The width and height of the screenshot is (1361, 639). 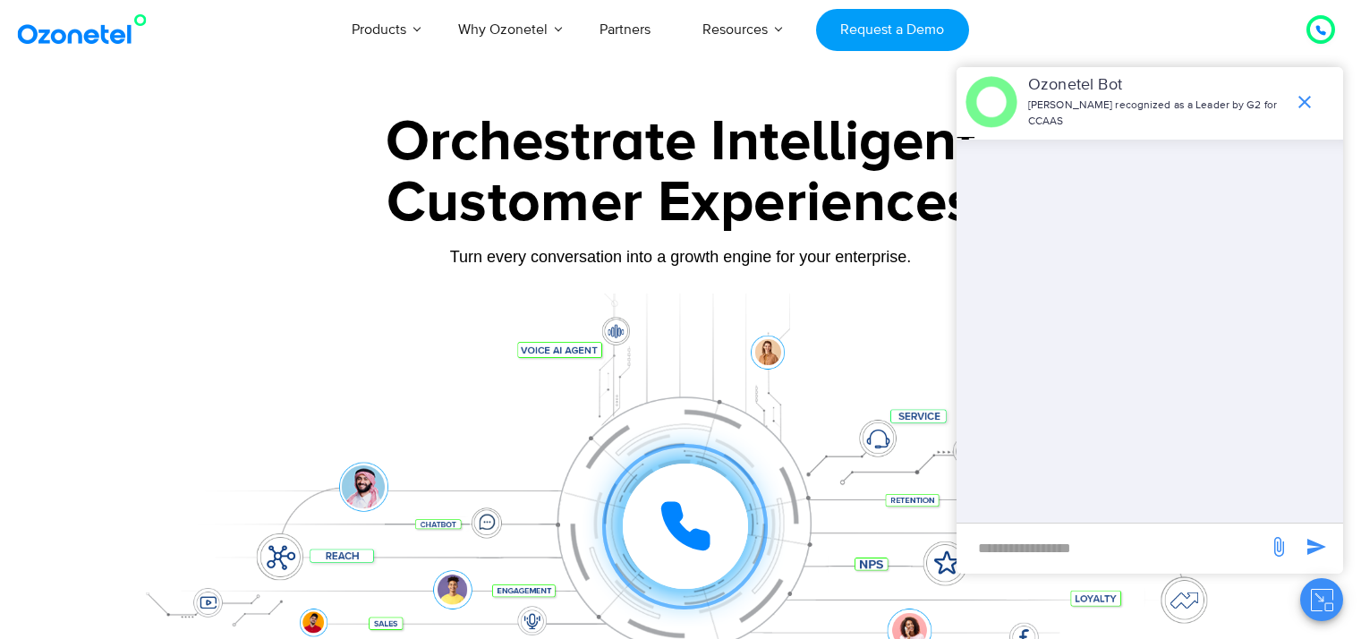 What do you see at coordinates (681, 142) in the screenshot?
I see `div: Orchestrate Intelligent` at bounding box center [681, 142].